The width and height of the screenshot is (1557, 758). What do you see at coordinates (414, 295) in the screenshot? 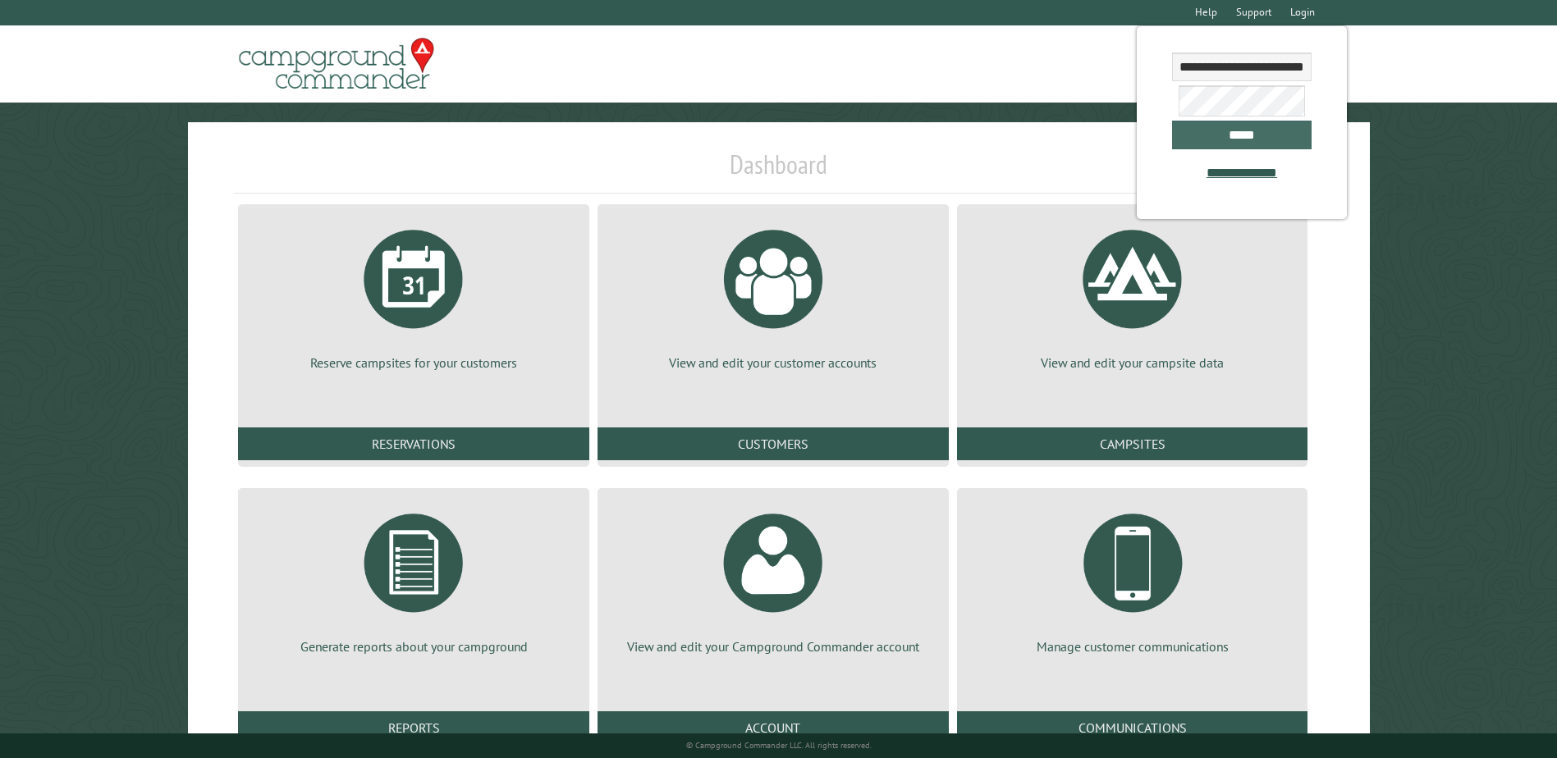
I see `a: Reserve campsites for your customers` at bounding box center [414, 295].